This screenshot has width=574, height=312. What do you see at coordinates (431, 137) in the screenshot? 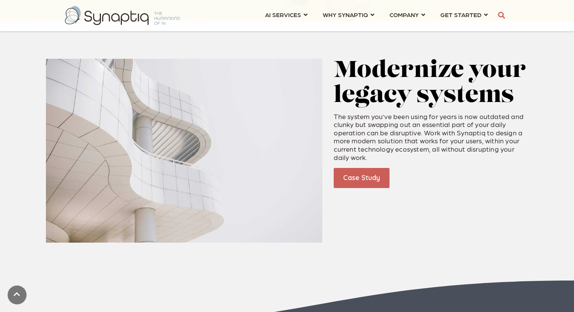
I see `p: The system you’ve been using for years is now outdated and clunky but swapping out an essential p...` at bounding box center [431, 137].